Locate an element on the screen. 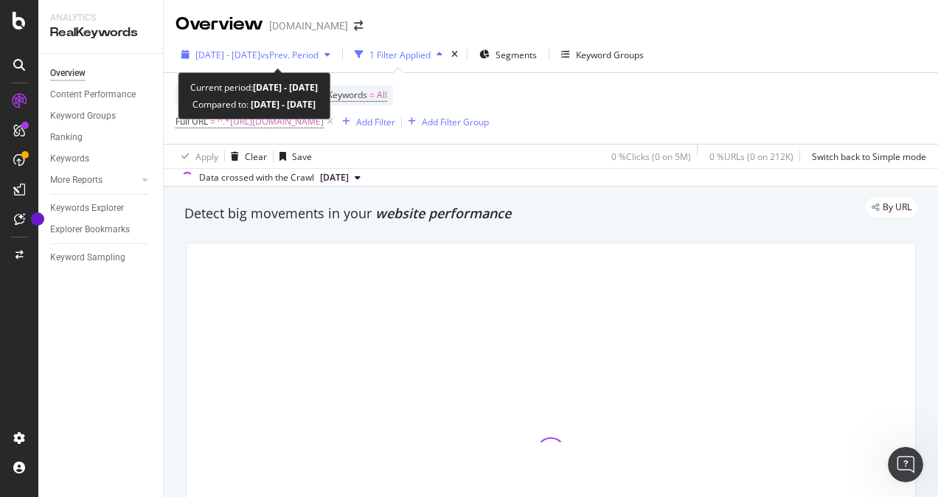  div: Ranking is located at coordinates (66, 137).